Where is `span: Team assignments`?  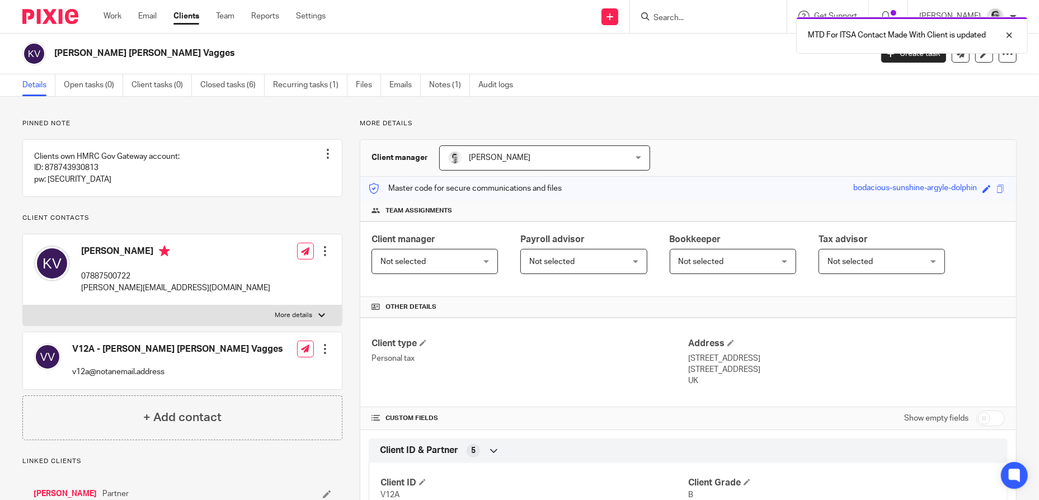 span: Team assignments is located at coordinates (419, 211).